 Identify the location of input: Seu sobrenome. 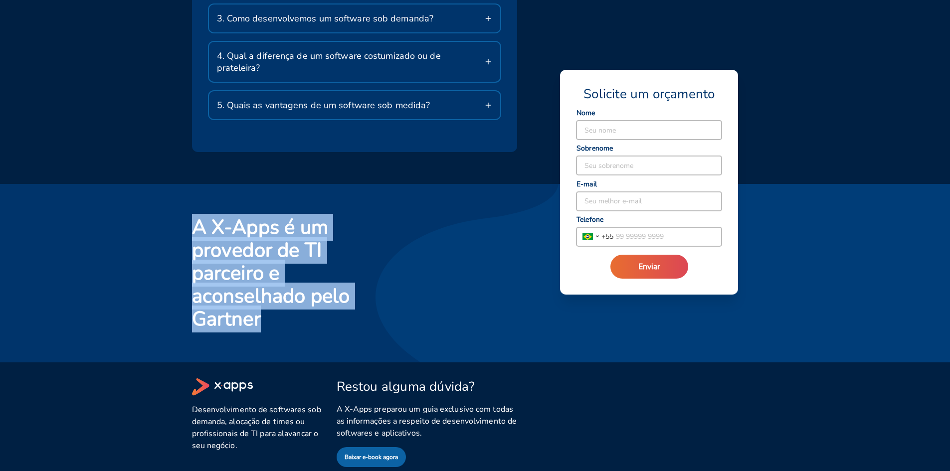
(649, 166).